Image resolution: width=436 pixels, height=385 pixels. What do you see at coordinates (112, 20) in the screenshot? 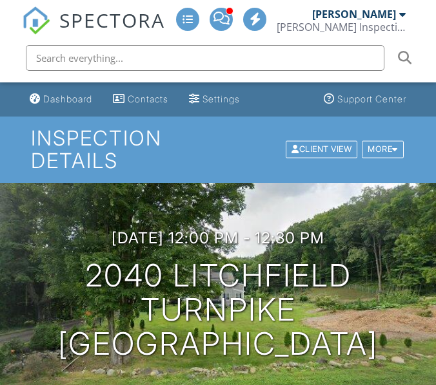
I see `span: SPECTORA` at bounding box center [112, 20].